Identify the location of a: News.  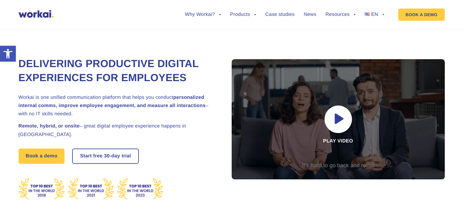
(310, 15).